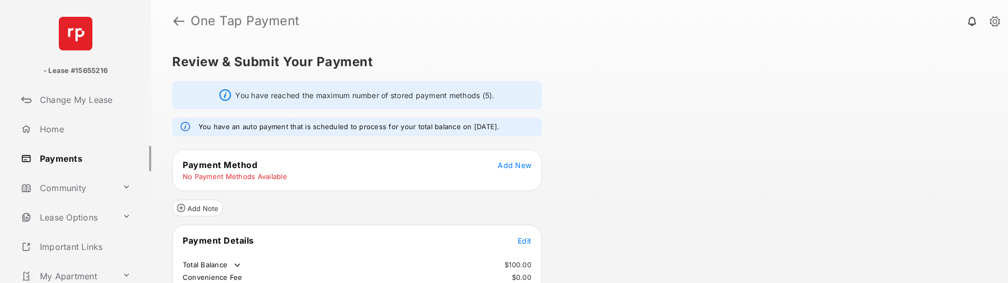 The height and width of the screenshot is (283, 1008). I want to click on td: $0.00, so click(521, 277).